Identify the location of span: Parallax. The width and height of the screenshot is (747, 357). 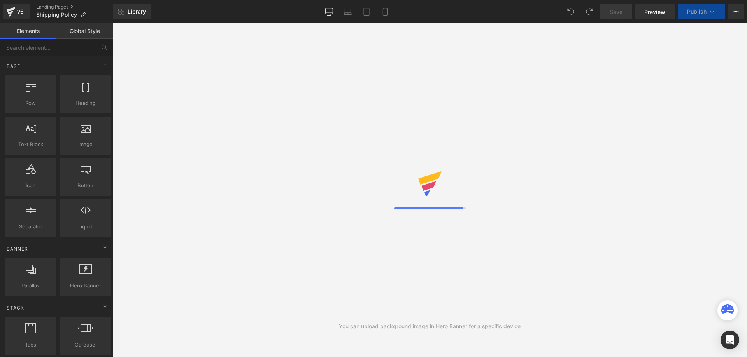
(30, 286).